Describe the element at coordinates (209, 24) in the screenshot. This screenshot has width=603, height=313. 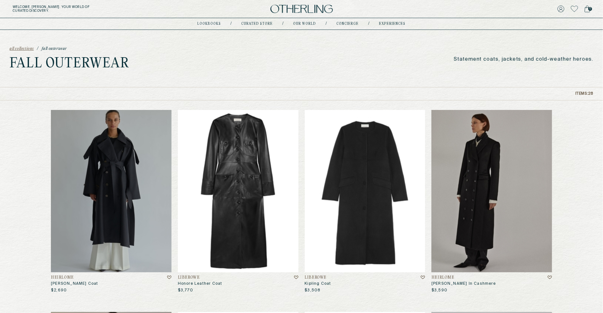
I see `a: lookbooks` at that location.